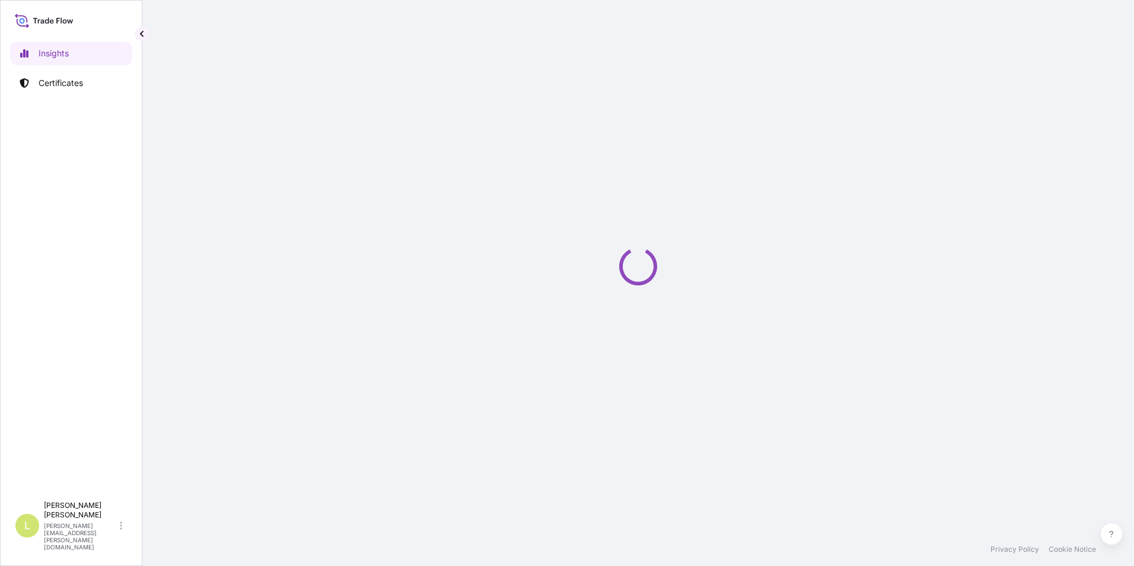 The height and width of the screenshot is (566, 1134). What do you see at coordinates (53, 53) in the screenshot?
I see `p: Insights` at bounding box center [53, 53].